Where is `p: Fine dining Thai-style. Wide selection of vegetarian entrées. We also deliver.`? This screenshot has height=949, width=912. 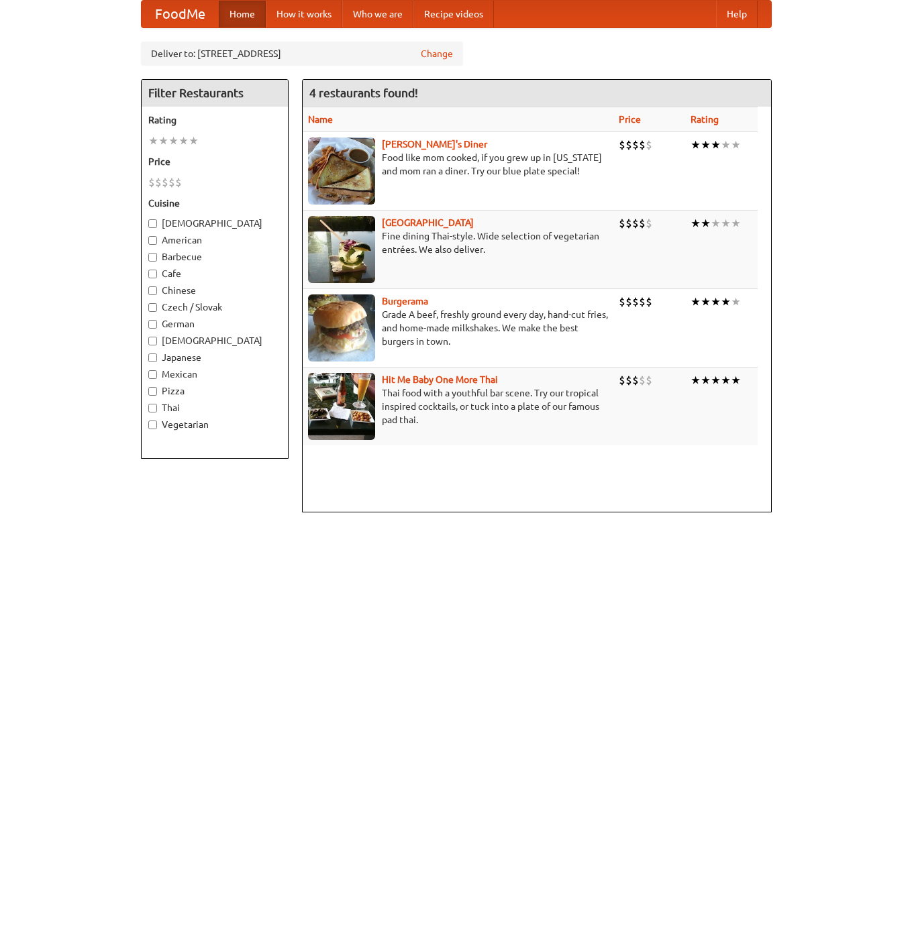
p: Fine dining Thai-style. Wide selection of vegetarian entrées. We also deliver. is located at coordinates (458, 243).